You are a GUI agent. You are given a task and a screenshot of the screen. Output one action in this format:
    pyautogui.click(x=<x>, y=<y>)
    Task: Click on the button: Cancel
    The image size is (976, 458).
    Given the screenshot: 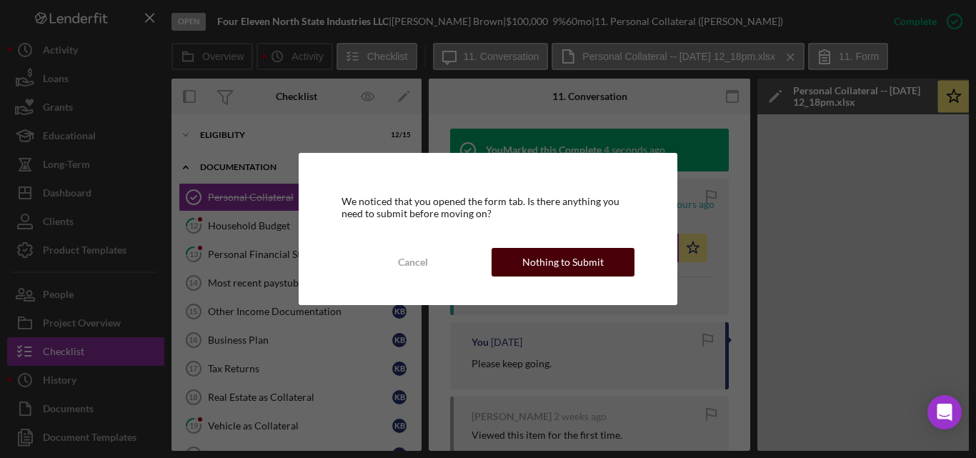 What is the action you would take?
    pyautogui.click(x=413, y=262)
    